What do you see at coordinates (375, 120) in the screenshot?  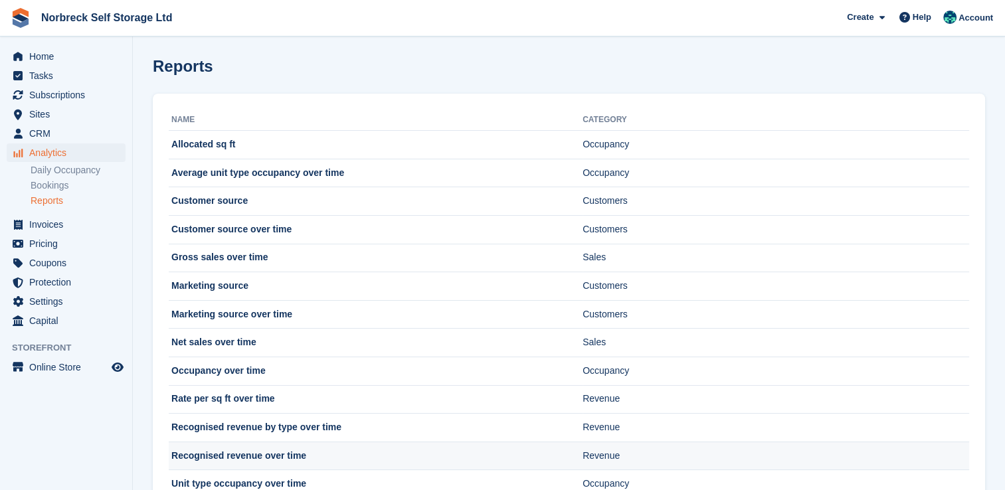 I see `th: Name` at bounding box center [375, 120].